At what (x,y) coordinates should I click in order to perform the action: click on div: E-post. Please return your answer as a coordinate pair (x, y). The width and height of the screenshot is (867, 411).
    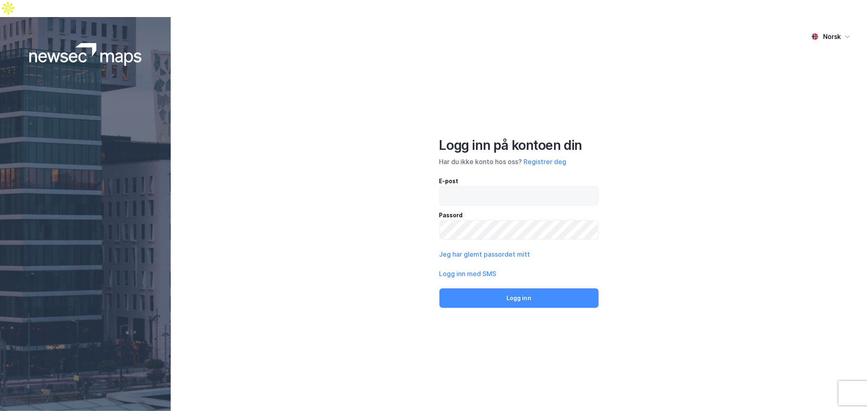
    Looking at the image, I should click on (519, 181).